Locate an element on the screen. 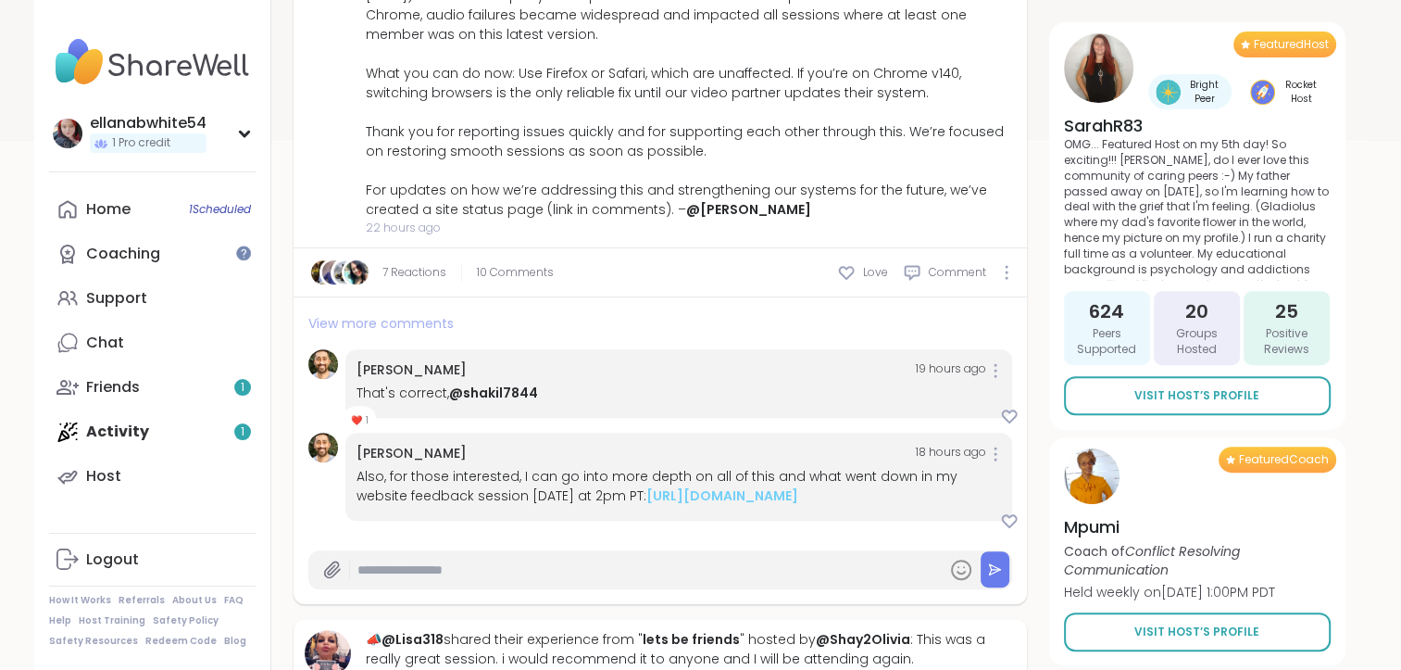  img: ShareWell Nav Logo is located at coordinates (152, 62).